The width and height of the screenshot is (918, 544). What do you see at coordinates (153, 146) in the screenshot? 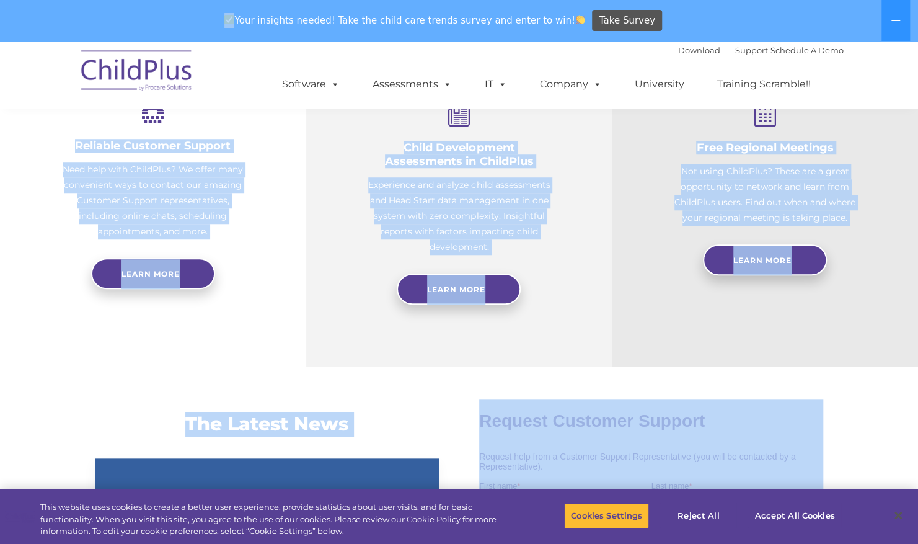
I see `h4: Reliable Customer Support` at bounding box center [153, 146].